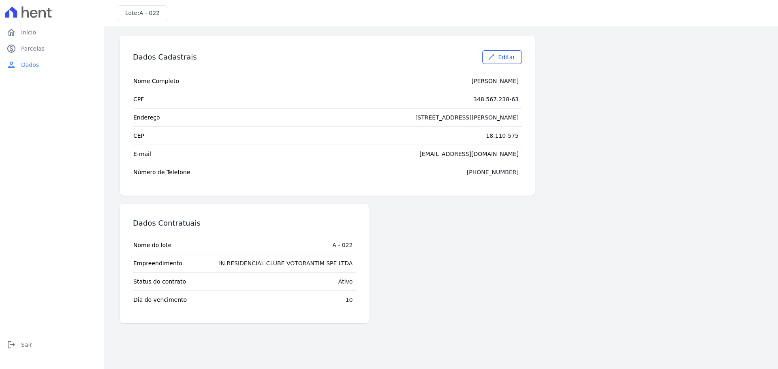 The height and width of the screenshot is (369, 778). Describe the element at coordinates (160, 300) in the screenshot. I see `span: Dia do vencimento` at that location.